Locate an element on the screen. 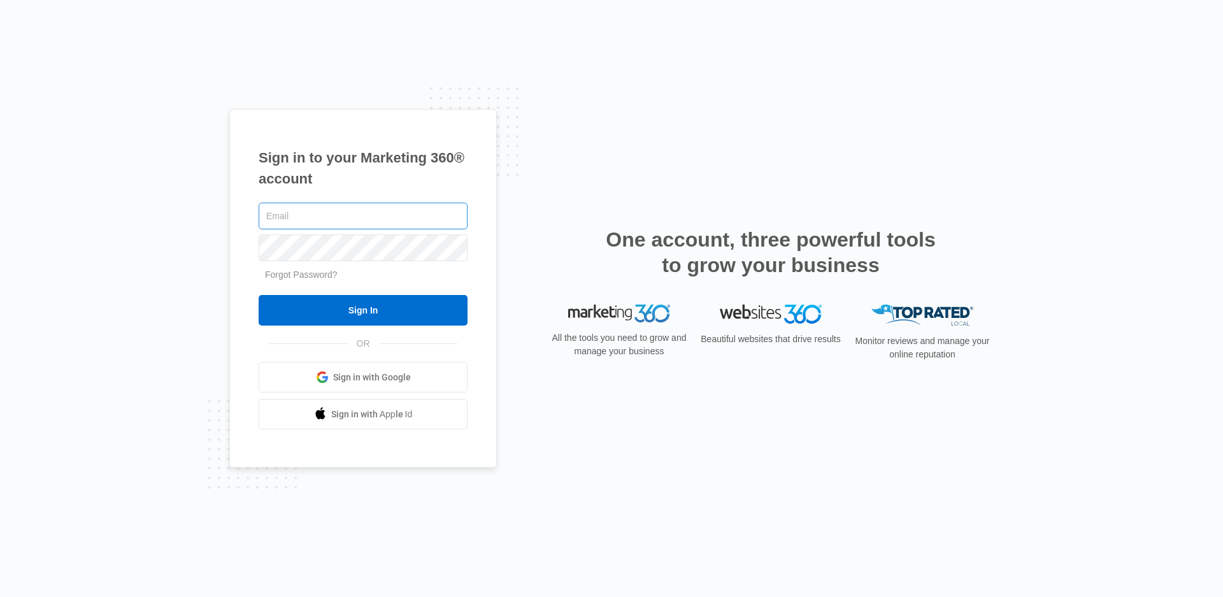  span: OR is located at coordinates (363, 343).